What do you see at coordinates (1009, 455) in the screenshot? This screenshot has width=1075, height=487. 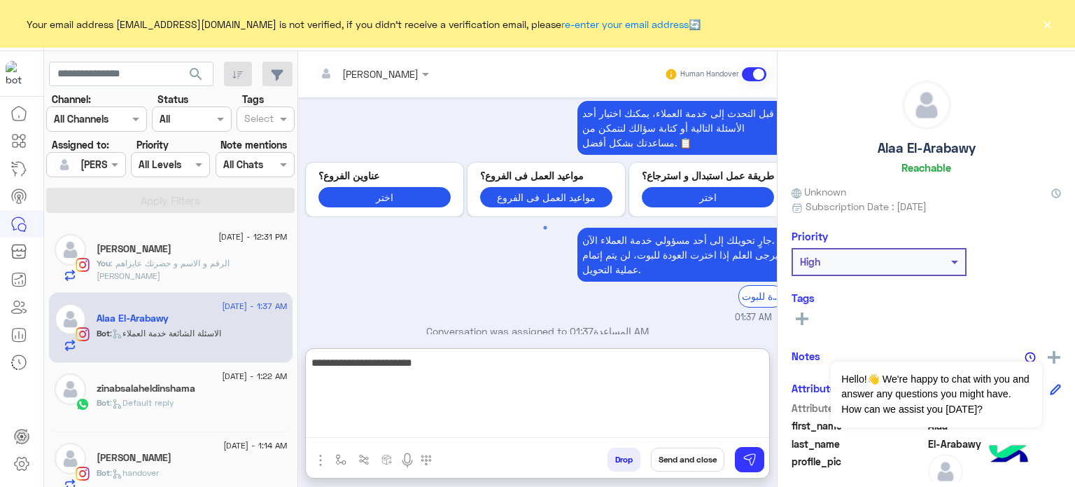 I see `img: hulul-logo.png` at bounding box center [1009, 455].